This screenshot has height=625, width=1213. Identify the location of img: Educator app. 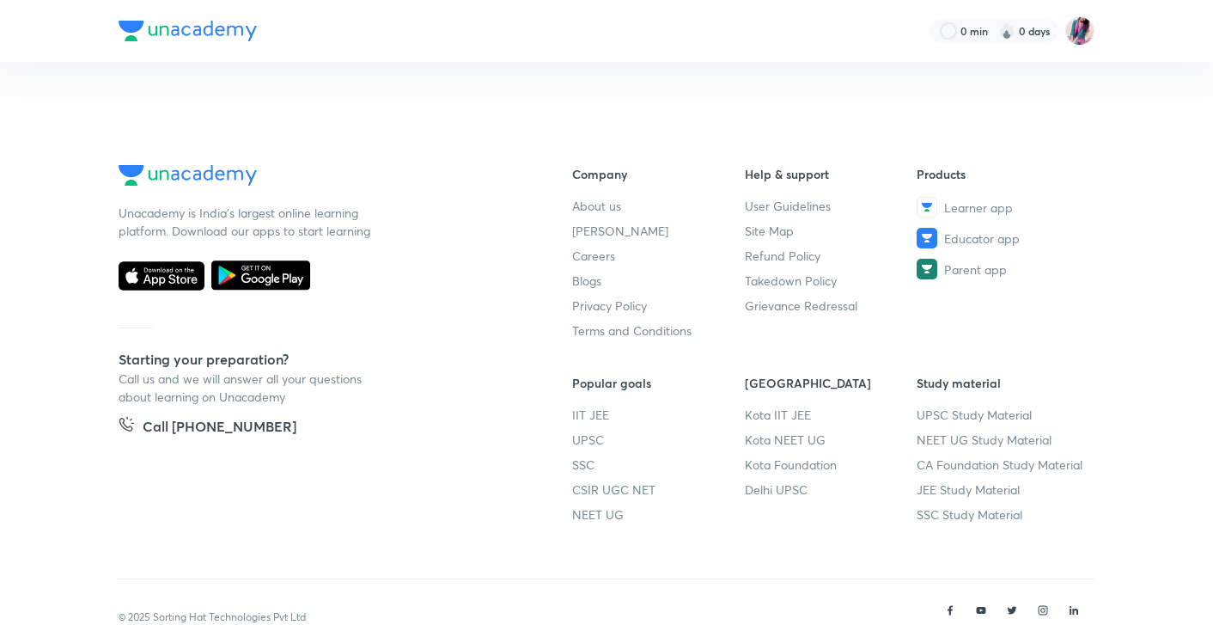
(927, 238).